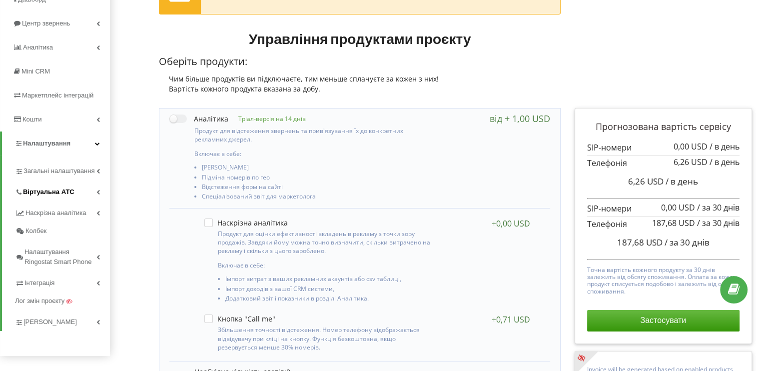  What do you see at coordinates (319, 197) in the screenshot?
I see `li: Спеціалізований звіт для маркетолога` at bounding box center [319, 197].